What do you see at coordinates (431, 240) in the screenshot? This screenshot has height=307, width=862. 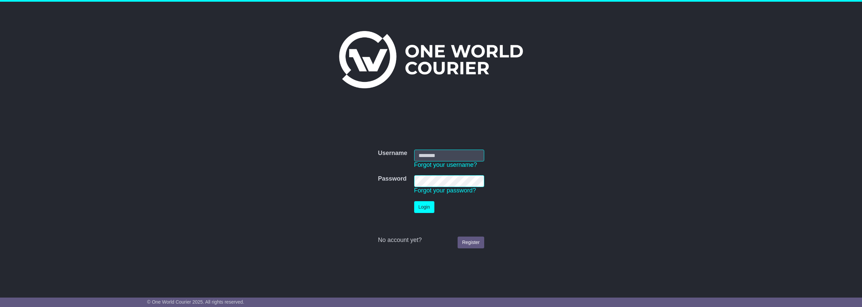 I see `div: No account yet?` at bounding box center [431, 240].